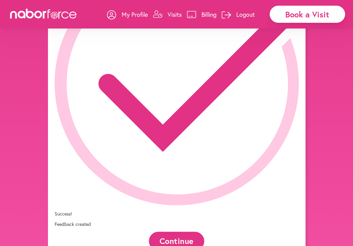 The image size is (353, 246). What do you see at coordinates (238, 14) in the screenshot?
I see `a: Logout` at bounding box center [238, 14].